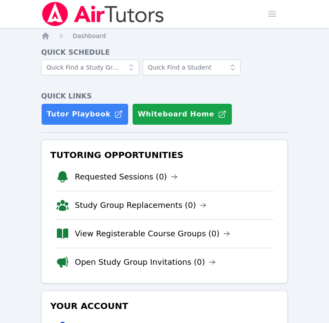 This screenshot has width=329, height=323. What do you see at coordinates (164, 306) in the screenshot?
I see `h3: Your Account` at bounding box center [164, 306].